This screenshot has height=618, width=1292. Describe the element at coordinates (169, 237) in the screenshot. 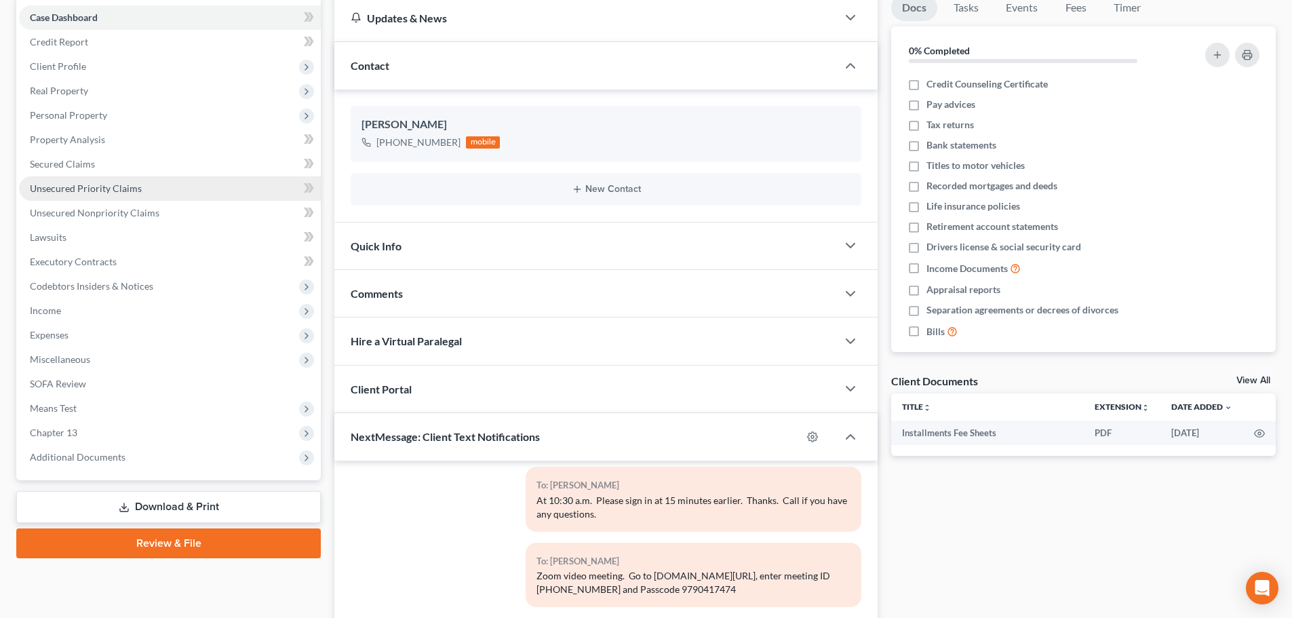

I see `a: Lawsuits` at that location.